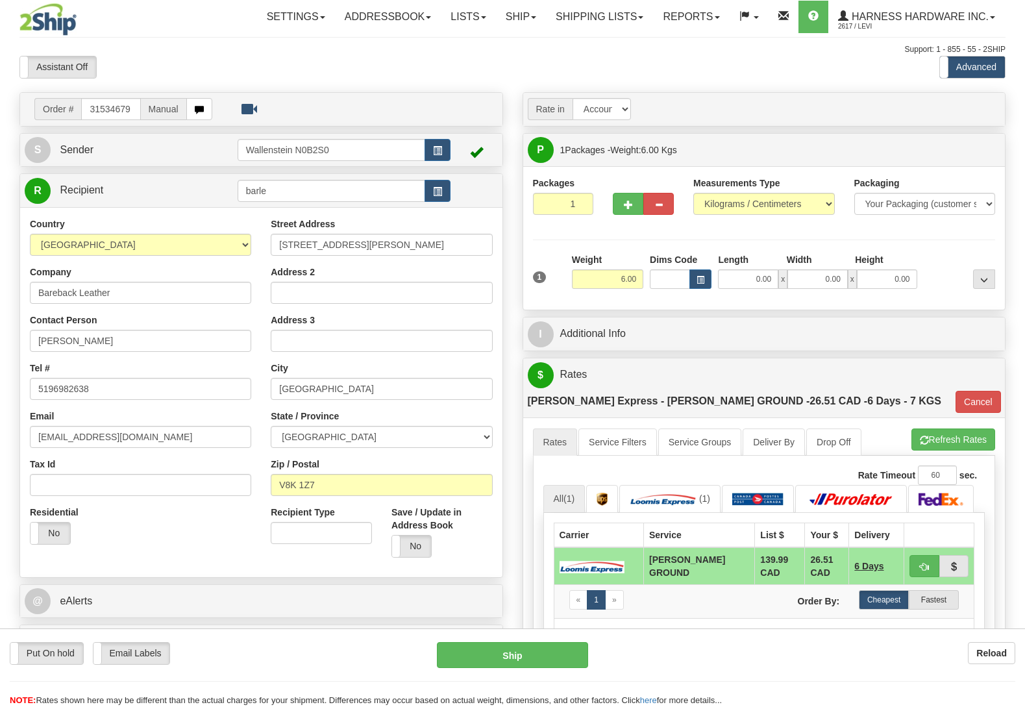 Image resolution: width=1025 pixels, height=707 pixels. Describe the element at coordinates (780, 566) in the screenshot. I see `td: 139.99 CAD` at that location.